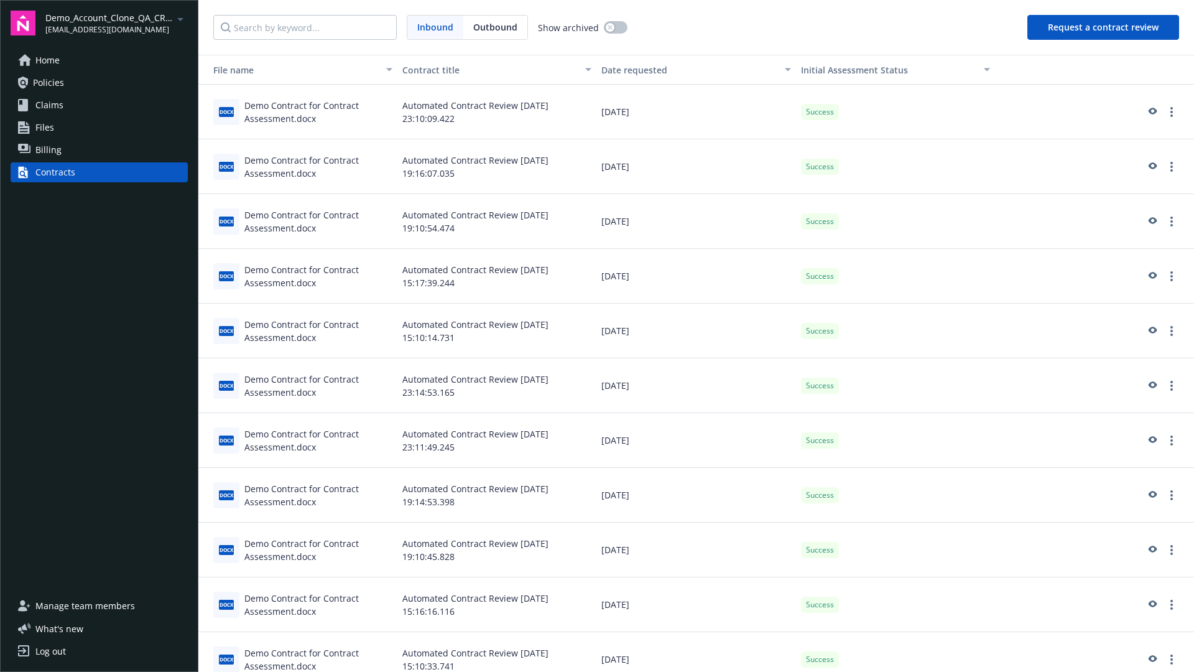 Image resolution: width=1194 pixels, height=672 pixels. I want to click on a: Billing, so click(99, 150).